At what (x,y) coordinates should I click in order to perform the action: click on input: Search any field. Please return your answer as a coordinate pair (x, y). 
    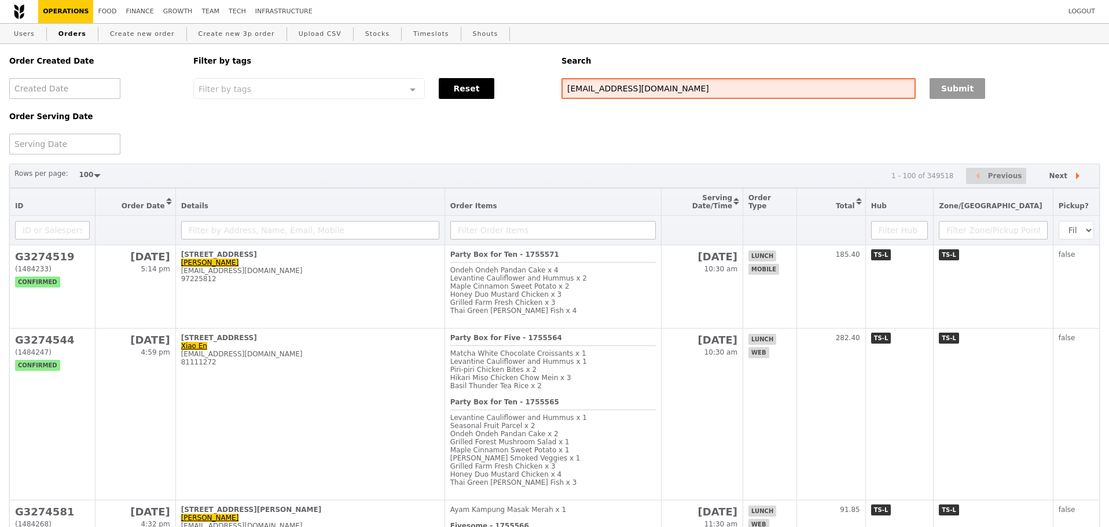
    Looking at the image, I should click on (738, 89).